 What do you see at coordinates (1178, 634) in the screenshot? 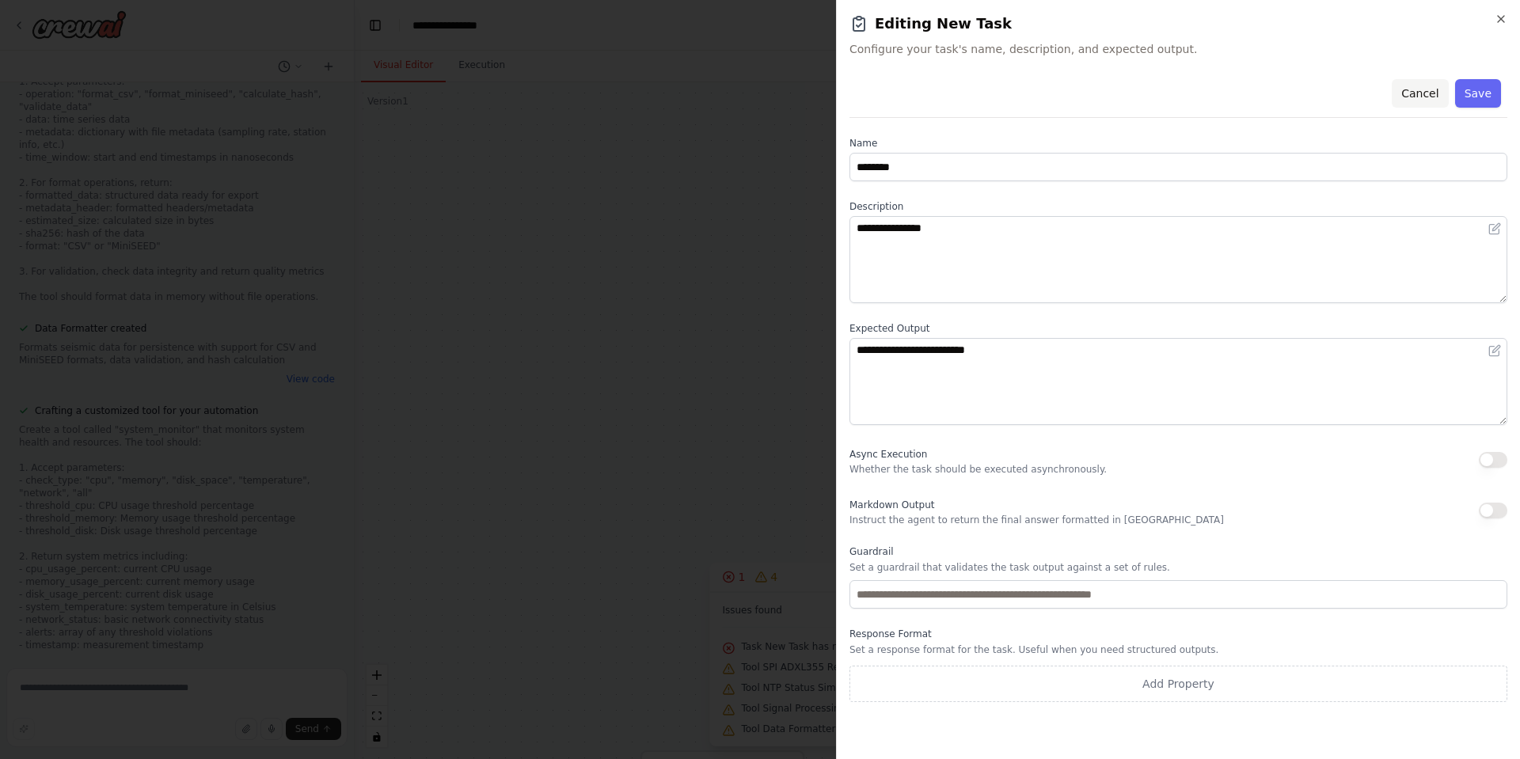
I see `label: Response Format` at bounding box center [1178, 634].